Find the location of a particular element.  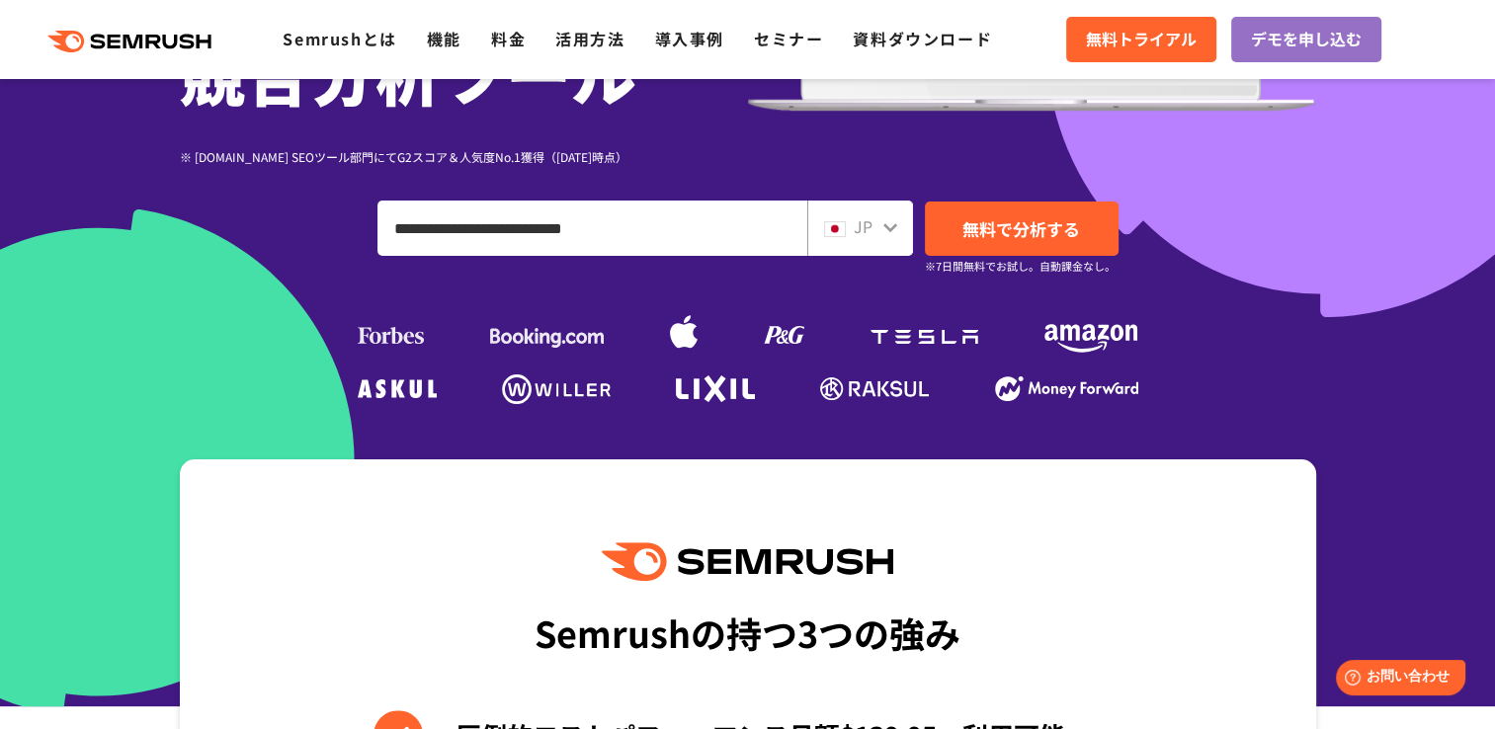

input: ドメイン、キーワードまたはURLを入力してください is located at coordinates (592, 228).